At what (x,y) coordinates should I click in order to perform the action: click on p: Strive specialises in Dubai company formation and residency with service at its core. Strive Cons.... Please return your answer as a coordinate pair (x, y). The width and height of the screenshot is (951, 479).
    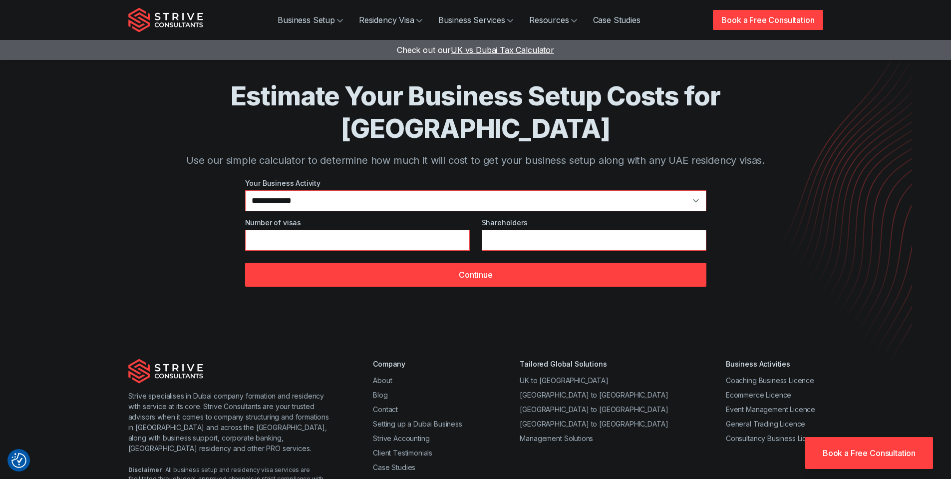
    Looking at the image, I should click on (231, 422).